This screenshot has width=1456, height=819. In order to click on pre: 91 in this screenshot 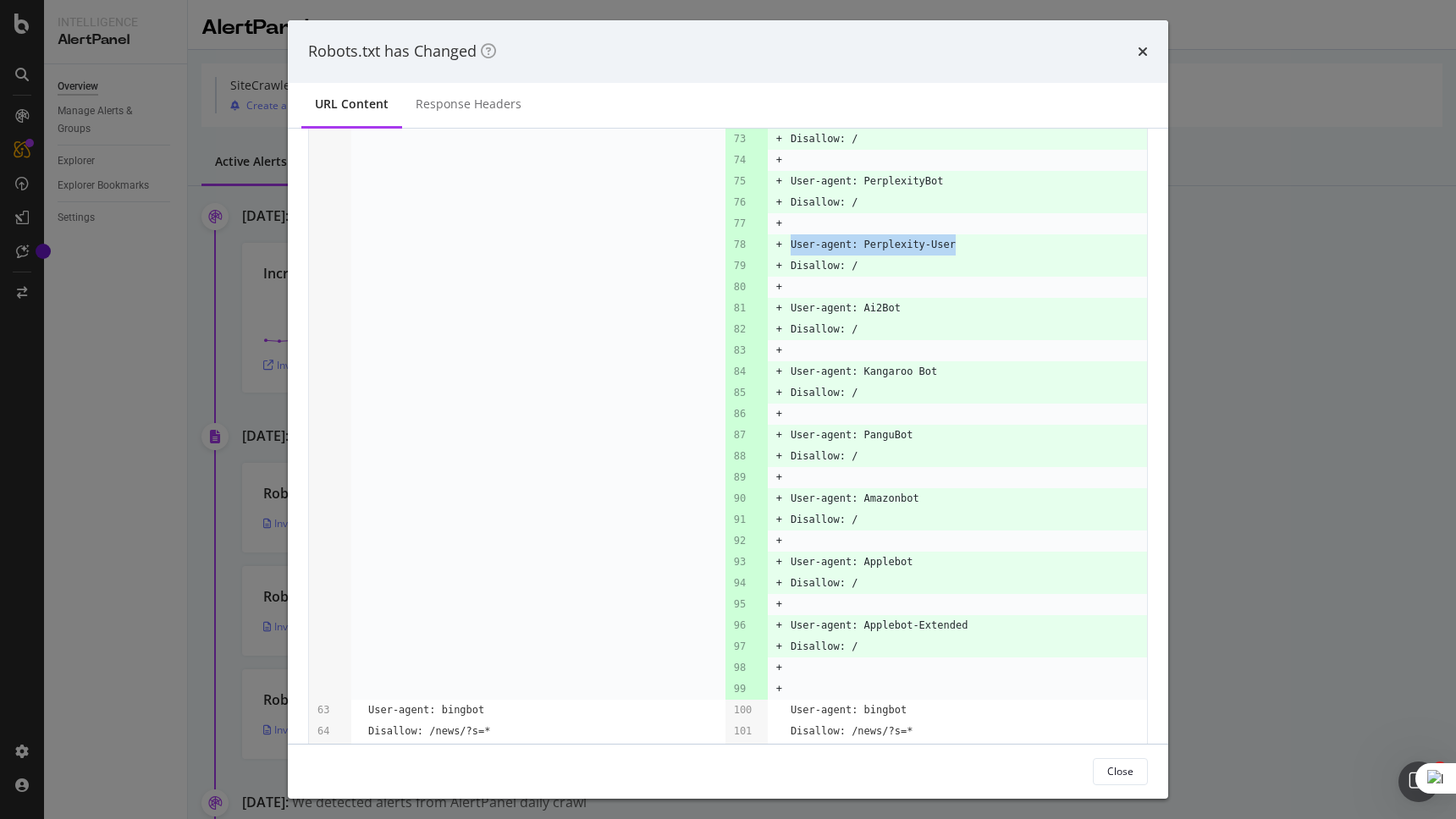, I will do `click(740, 519)`.